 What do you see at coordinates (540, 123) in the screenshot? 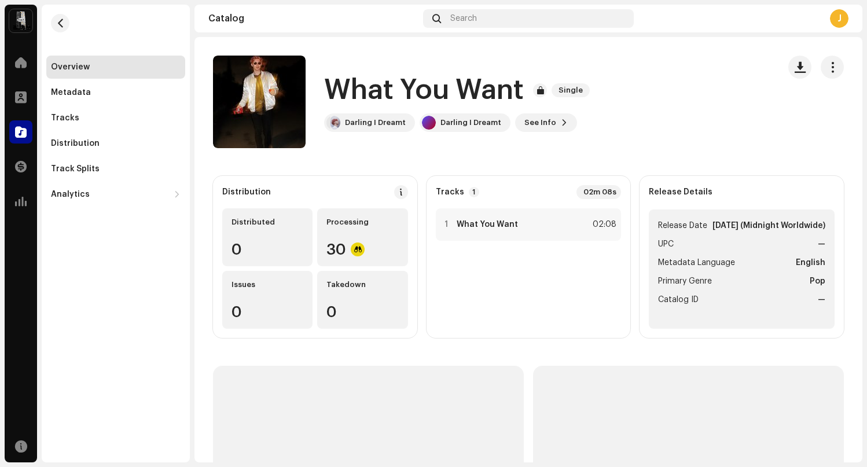
I see `span: See Info` at bounding box center [540, 123].